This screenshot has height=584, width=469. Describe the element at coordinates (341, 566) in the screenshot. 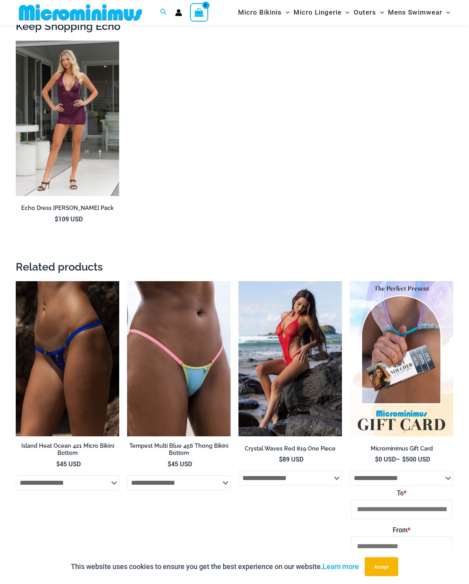

I see `a: Learn more` at that location.